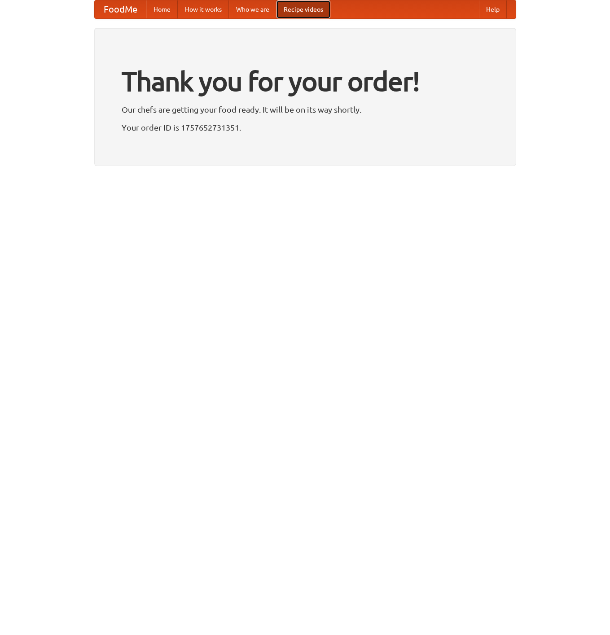 The height and width of the screenshot is (635, 610). I want to click on h1: Thank you for your order!, so click(305, 81).